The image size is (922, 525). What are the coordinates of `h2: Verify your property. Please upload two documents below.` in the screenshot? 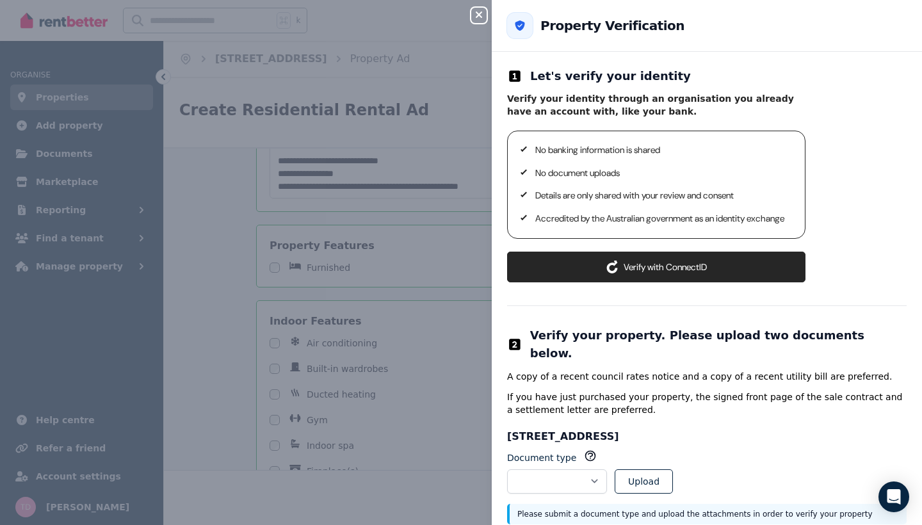 It's located at (719, 345).